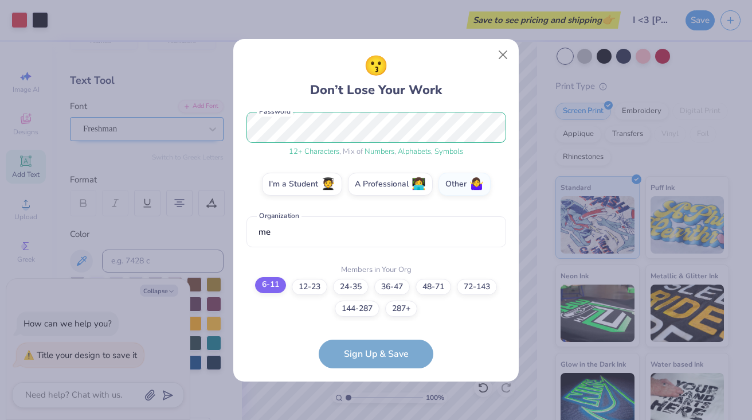 The width and height of the screenshot is (752, 420). What do you see at coordinates (380, 151) in the screenshot?
I see `span: Numbers` at bounding box center [380, 151].